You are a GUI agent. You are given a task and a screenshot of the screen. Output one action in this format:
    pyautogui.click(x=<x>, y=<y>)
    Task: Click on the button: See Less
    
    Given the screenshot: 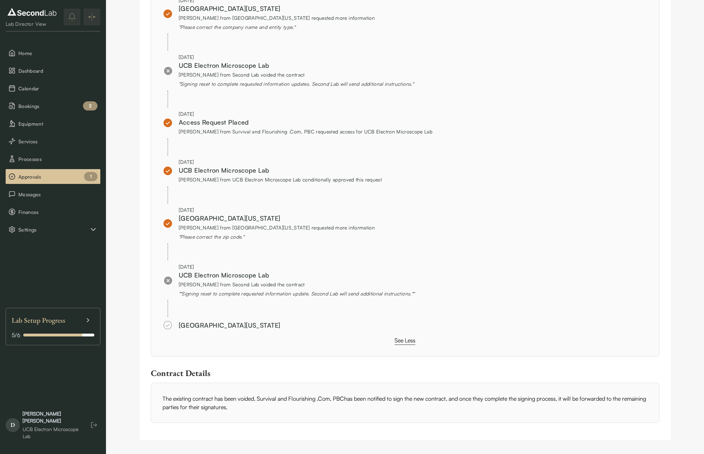 What is the action you would take?
    pyautogui.click(x=405, y=340)
    